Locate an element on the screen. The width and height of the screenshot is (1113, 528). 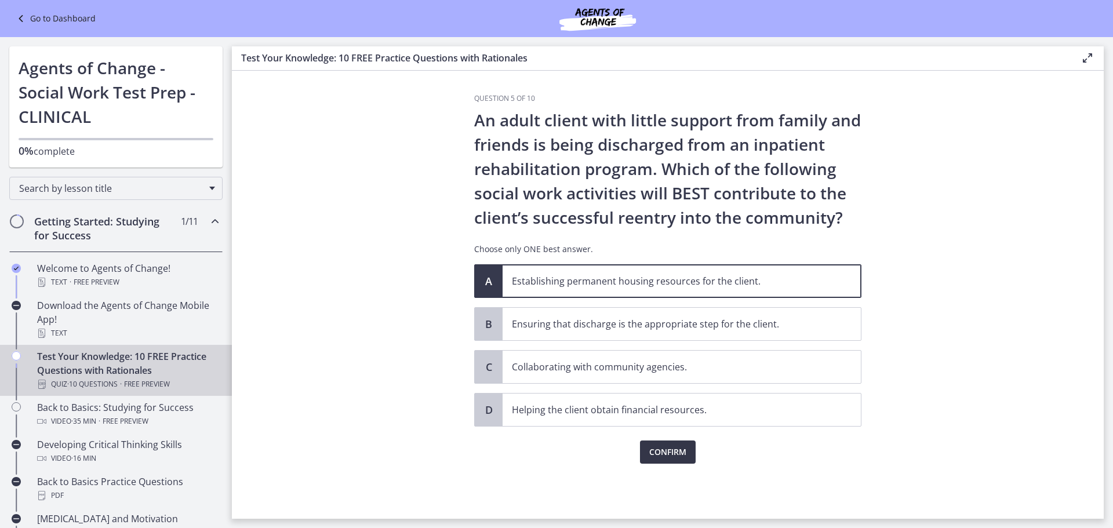
span: B is located at coordinates (489, 324).